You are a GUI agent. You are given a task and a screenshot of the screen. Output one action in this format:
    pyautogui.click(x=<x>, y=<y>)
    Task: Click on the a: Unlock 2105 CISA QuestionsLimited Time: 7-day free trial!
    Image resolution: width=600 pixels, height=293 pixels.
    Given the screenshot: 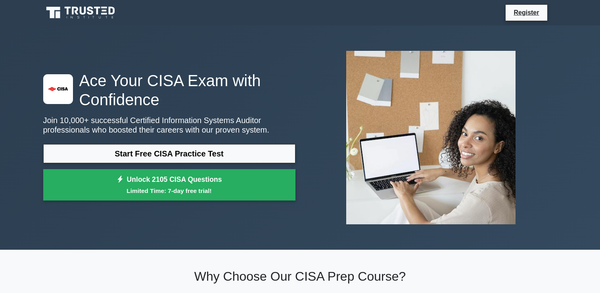 What is the action you would take?
    pyautogui.click(x=169, y=185)
    